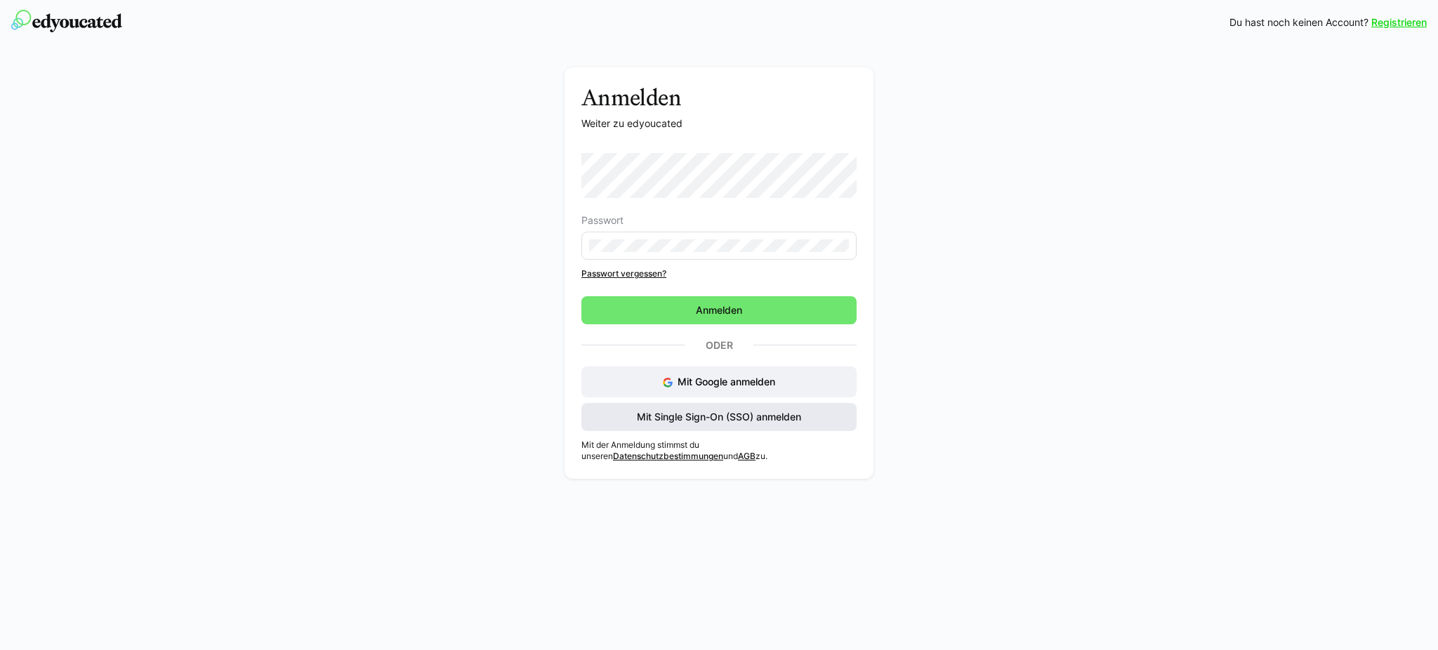  Describe the element at coordinates (668, 456) in the screenshot. I see `a: Datenschutzbestimmungen` at that location.